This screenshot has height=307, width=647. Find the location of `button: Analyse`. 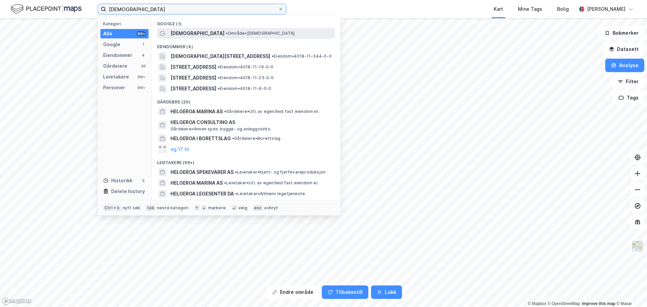

button: Analyse is located at coordinates (625, 65).